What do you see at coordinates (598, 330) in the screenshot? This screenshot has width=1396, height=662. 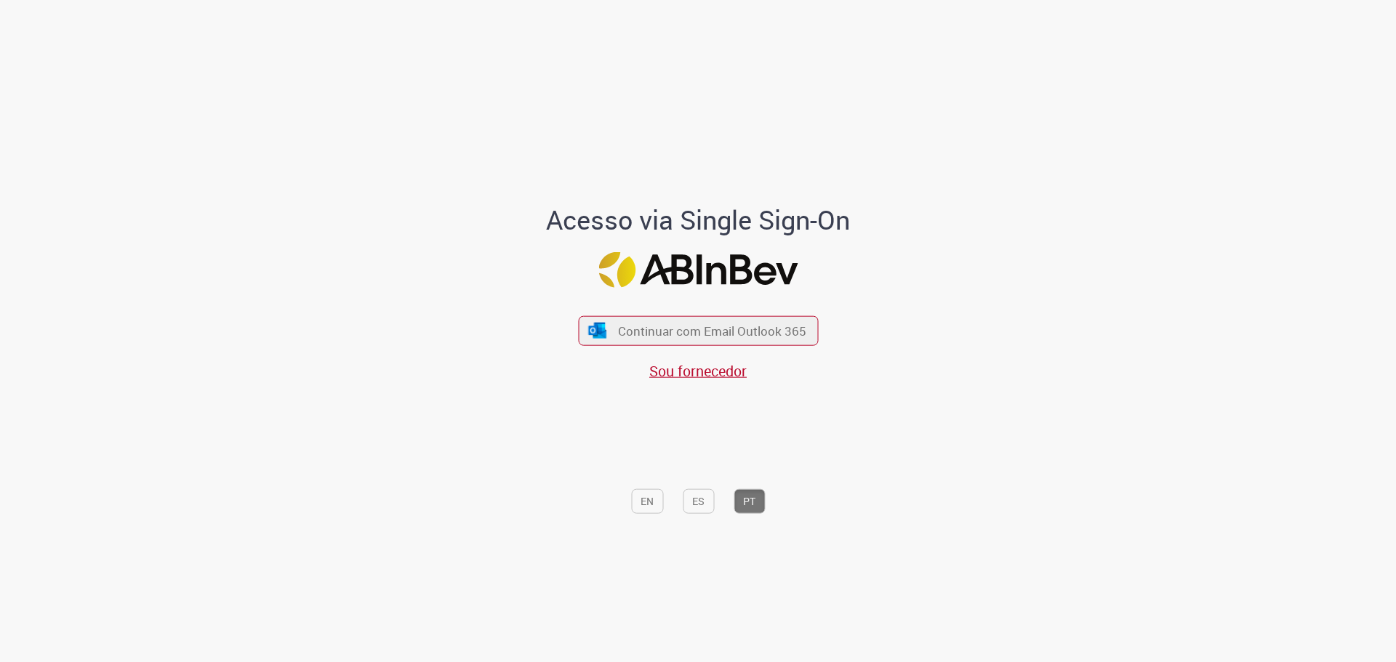 I see `img: ícone Azure/Microsoft 360` at bounding box center [598, 330].